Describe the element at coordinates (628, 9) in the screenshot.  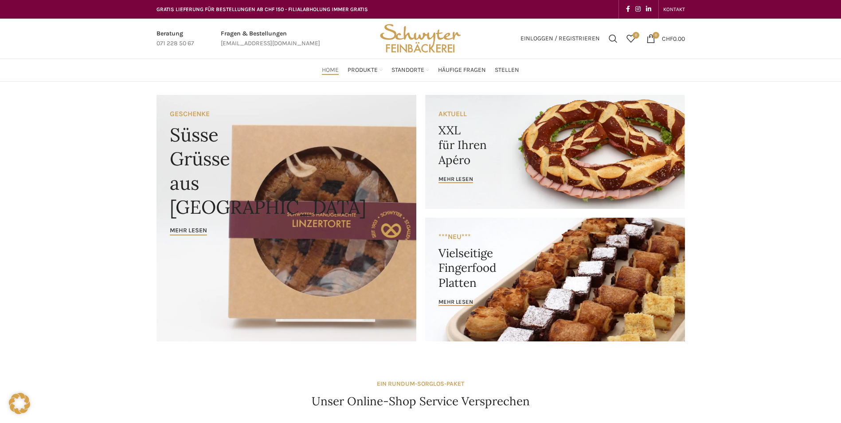
I see `a: Facebook social link` at that location.